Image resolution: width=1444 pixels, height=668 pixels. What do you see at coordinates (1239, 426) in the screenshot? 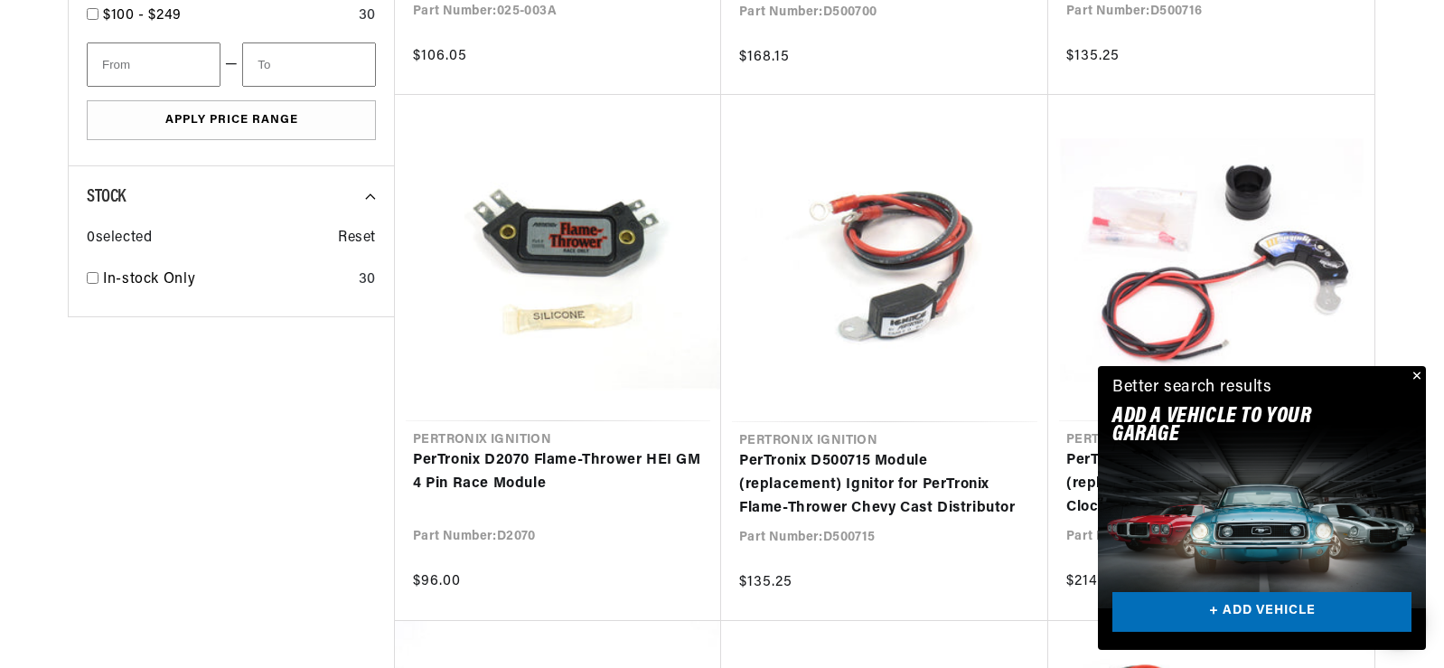
I see `h2: Add A VEHICLE to your garage` at bounding box center [1239, 426].